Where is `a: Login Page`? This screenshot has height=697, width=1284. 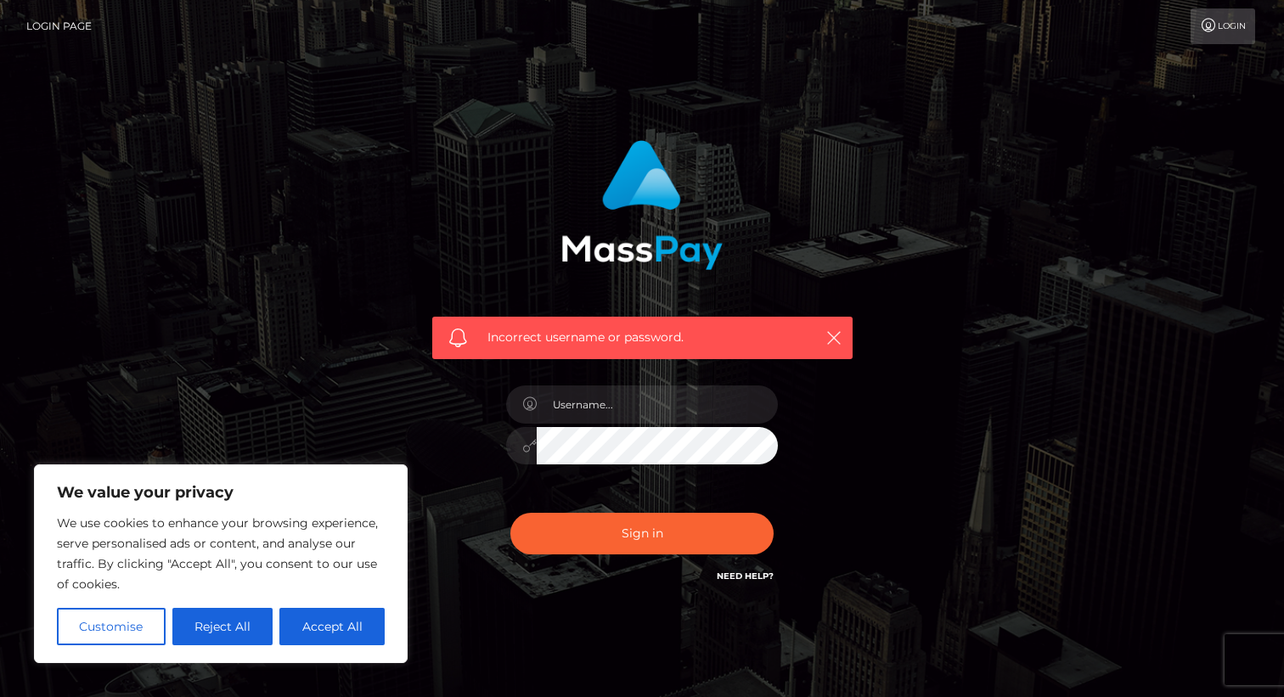
a: Login Page is located at coordinates (59, 26).